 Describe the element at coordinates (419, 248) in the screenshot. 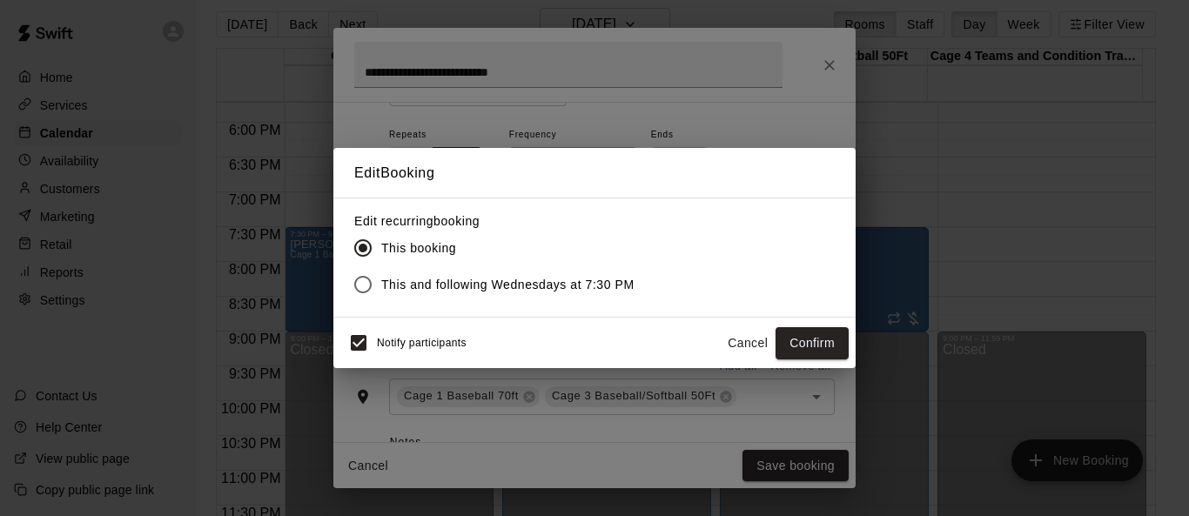

I see `span: This booking` at that location.